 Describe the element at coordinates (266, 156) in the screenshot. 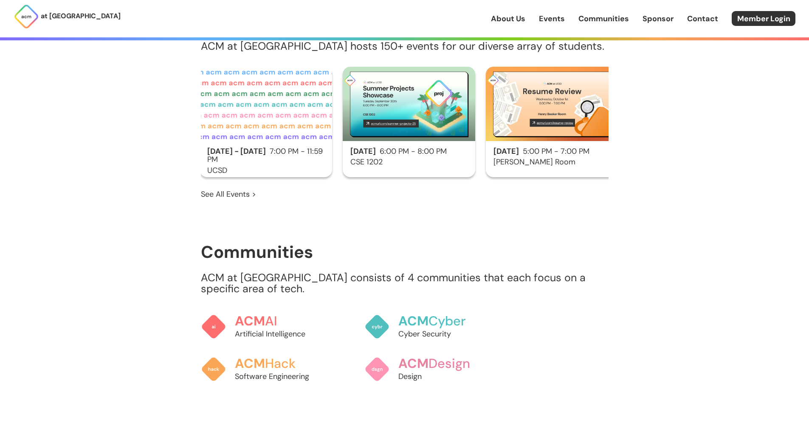

I see `h2: 7:00 PM - 11:59 PM` at that location.